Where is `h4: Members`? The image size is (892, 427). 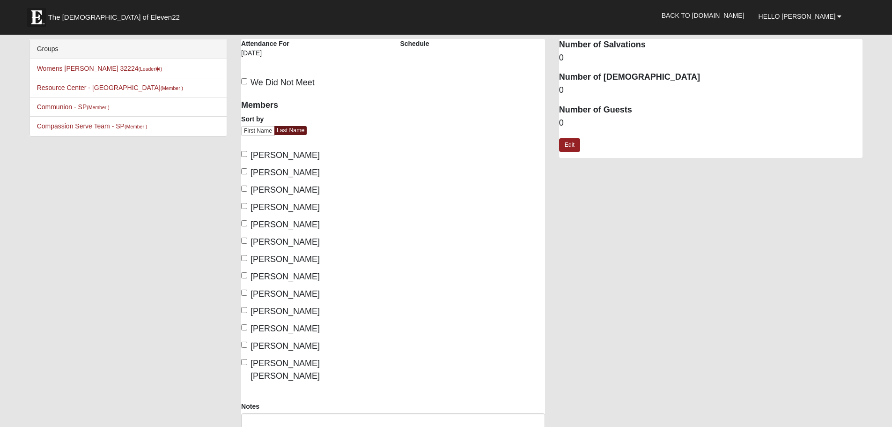
h4: Members is located at coordinates (313, 105).